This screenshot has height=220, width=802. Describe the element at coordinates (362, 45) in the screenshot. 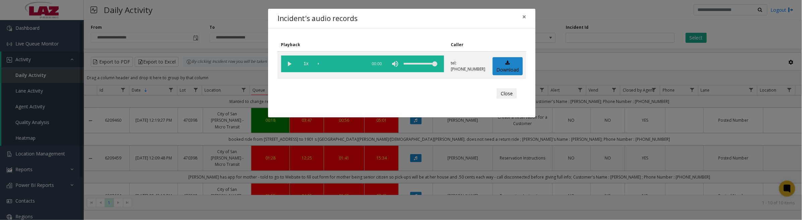

I see `th: Playback` at that location.